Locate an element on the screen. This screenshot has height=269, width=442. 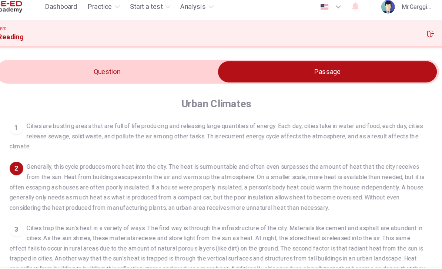
span: Cities trap the sun's heat in a variety of ways. The first way is through the infrastructure of t... is located at coordinates (221, 232).